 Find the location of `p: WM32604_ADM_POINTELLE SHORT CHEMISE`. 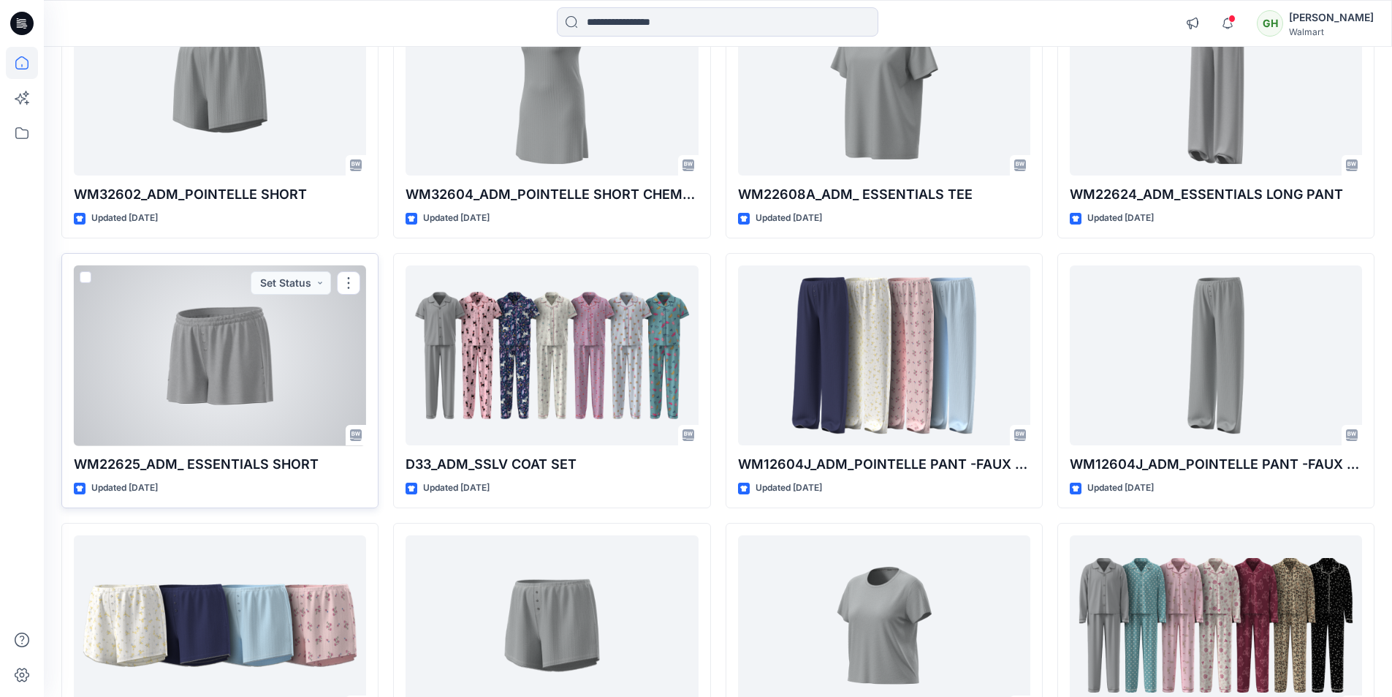

p: WM32604_ADM_POINTELLE SHORT CHEMISE is located at coordinates (552, 194).